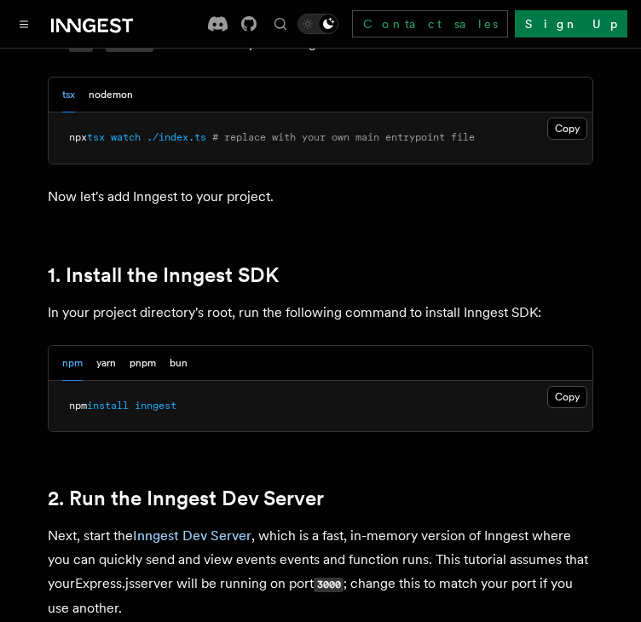  I want to click on p: Next, start the , which is a fast, in-memory version of Inngest where you can quickly send and vi..., so click(320, 572).